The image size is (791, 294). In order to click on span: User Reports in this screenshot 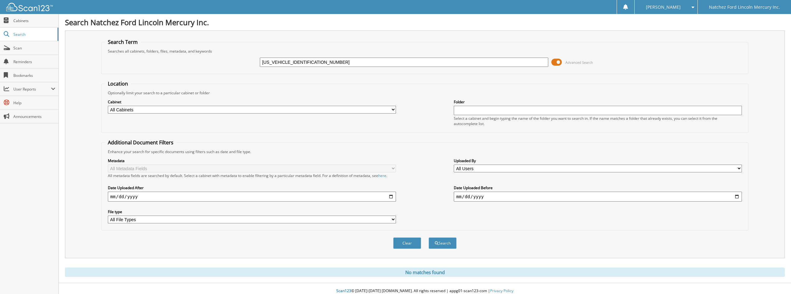, I will do `click(32, 89)`.